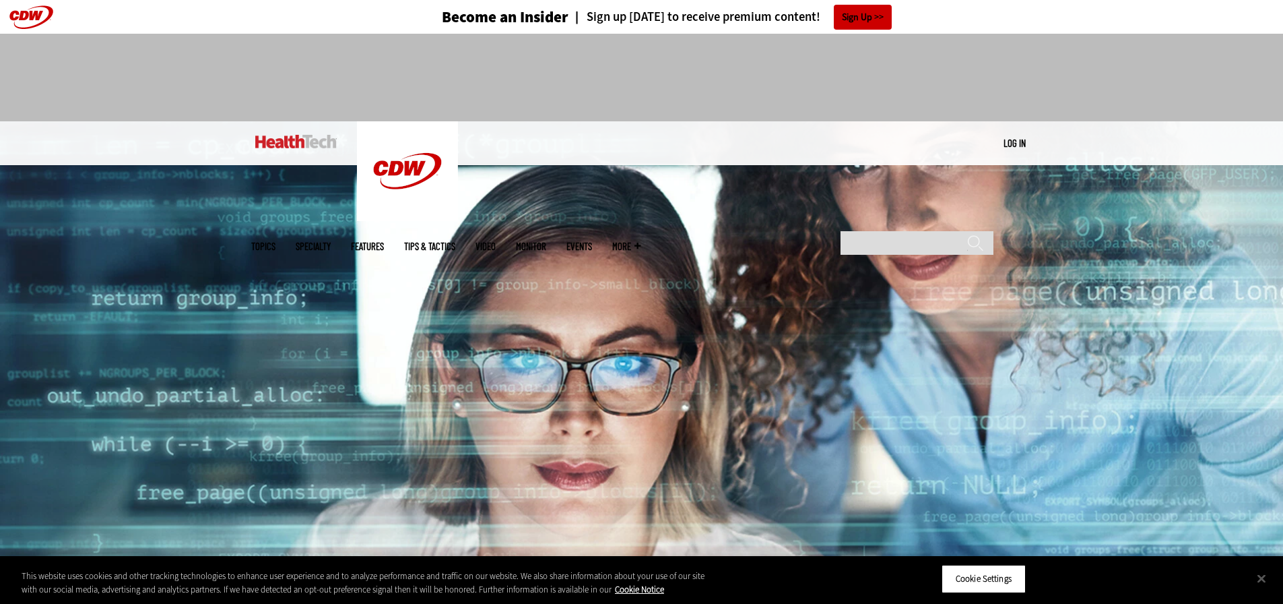 This screenshot has width=1283, height=604. I want to click on span: Specialty, so click(313, 246).